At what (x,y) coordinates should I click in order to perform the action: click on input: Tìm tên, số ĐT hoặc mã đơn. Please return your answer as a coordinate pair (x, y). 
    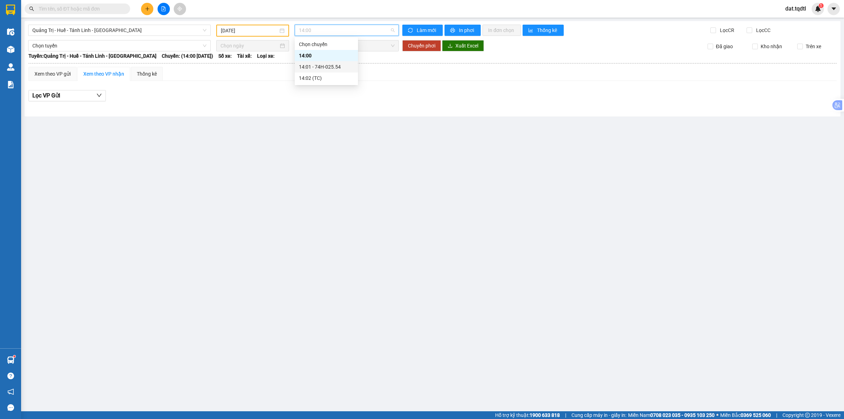
    Looking at the image, I should click on (80, 9).